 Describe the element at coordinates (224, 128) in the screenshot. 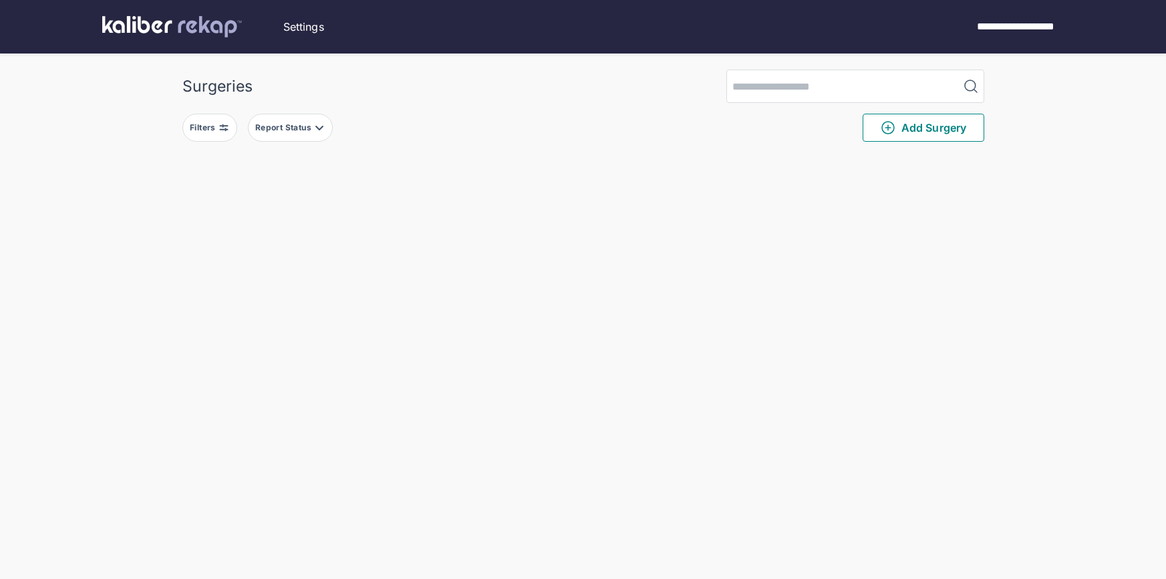

I see `img: faders-horizontal-grey.d550dbda.svg` at that location.